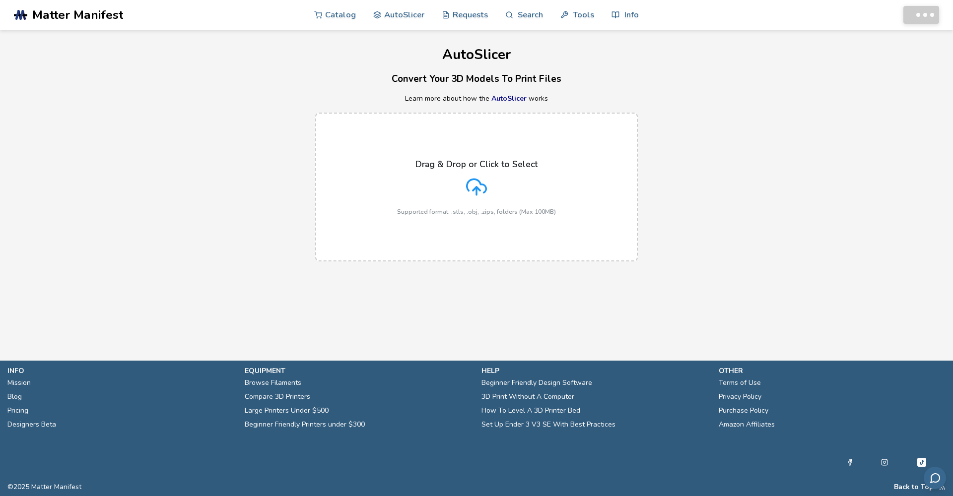 The height and width of the screenshot is (496, 953). What do you see at coordinates (884, 462) in the screenshot?
I see `a: Instagram` at bounding box center [884, 462].